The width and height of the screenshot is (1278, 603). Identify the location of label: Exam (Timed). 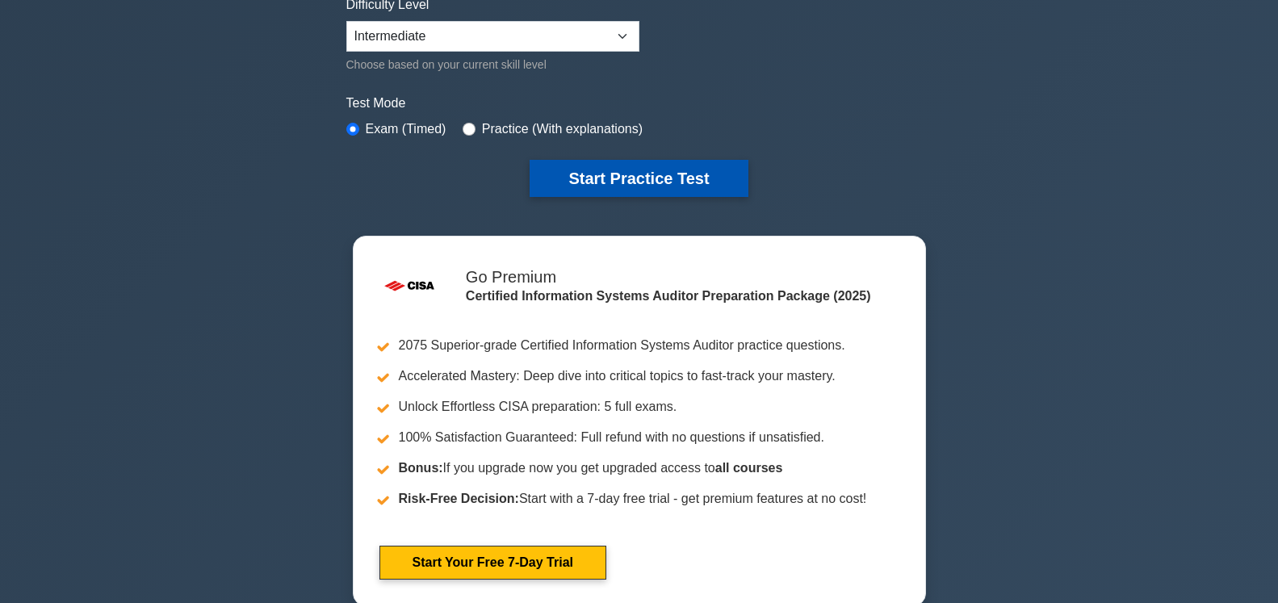
(406, 129).